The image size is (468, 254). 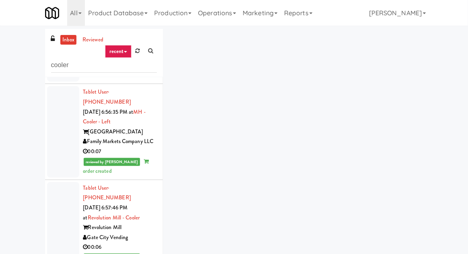 I want to click on a: reviewed, so click(x=93, y=40).